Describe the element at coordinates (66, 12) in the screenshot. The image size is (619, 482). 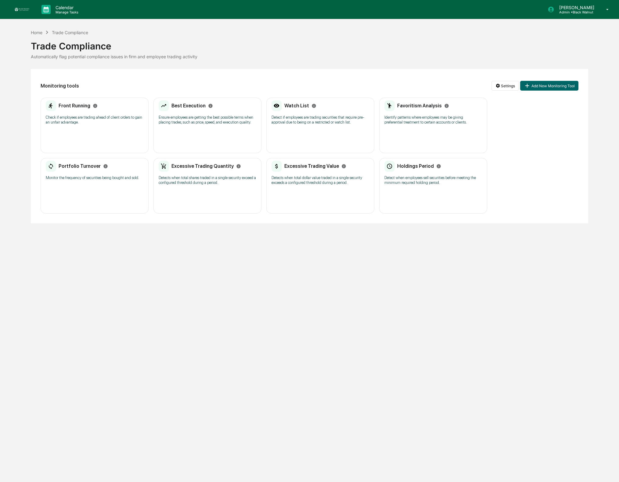
I see `p: Manage Tasks` at that location.